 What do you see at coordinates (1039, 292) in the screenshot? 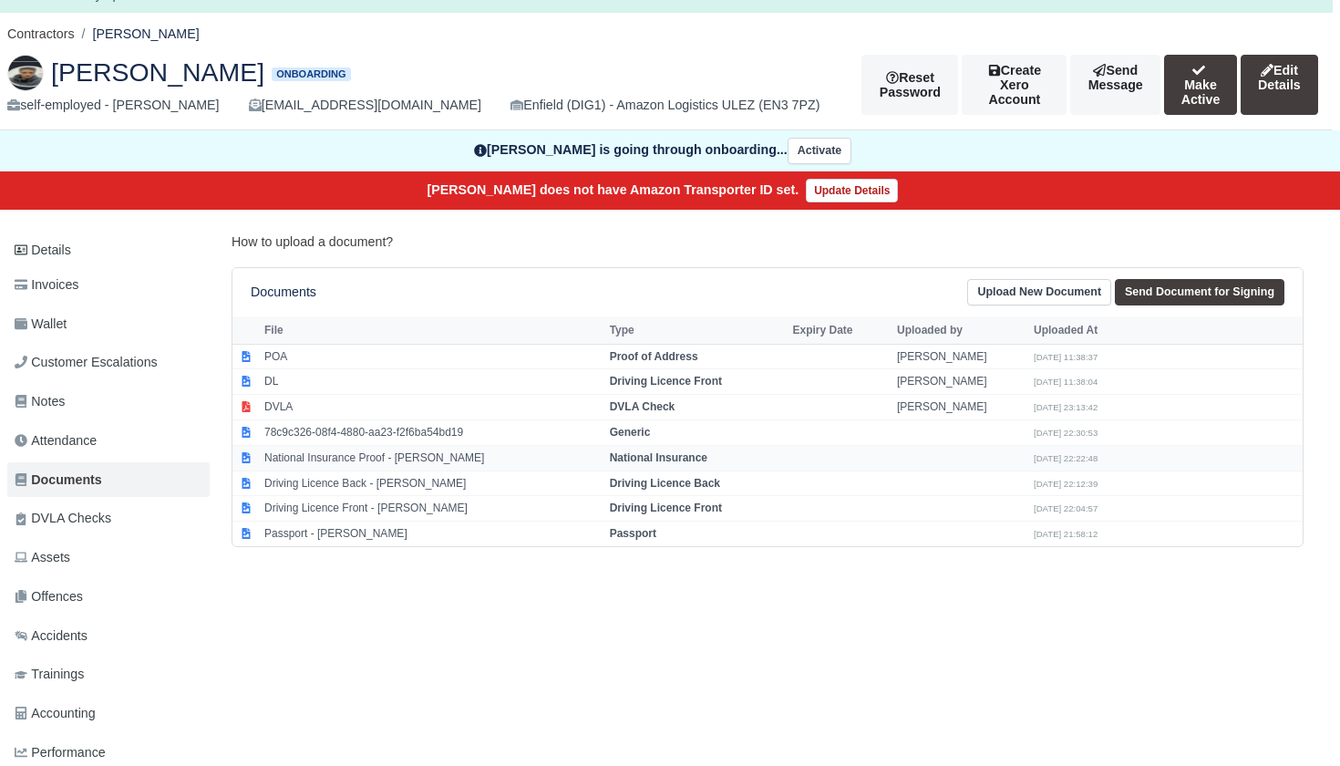
I see `a: Upload New Document` at bounding box center [1039, 292].